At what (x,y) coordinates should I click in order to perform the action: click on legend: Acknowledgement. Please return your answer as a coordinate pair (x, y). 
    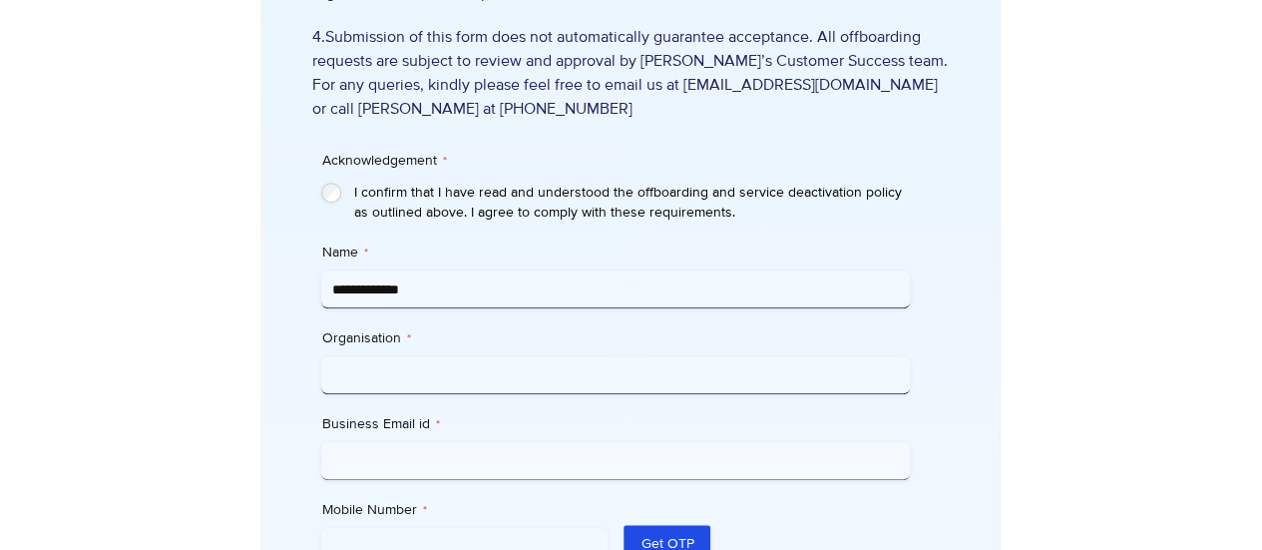
    Looking at the image, I should click on (383, 161).